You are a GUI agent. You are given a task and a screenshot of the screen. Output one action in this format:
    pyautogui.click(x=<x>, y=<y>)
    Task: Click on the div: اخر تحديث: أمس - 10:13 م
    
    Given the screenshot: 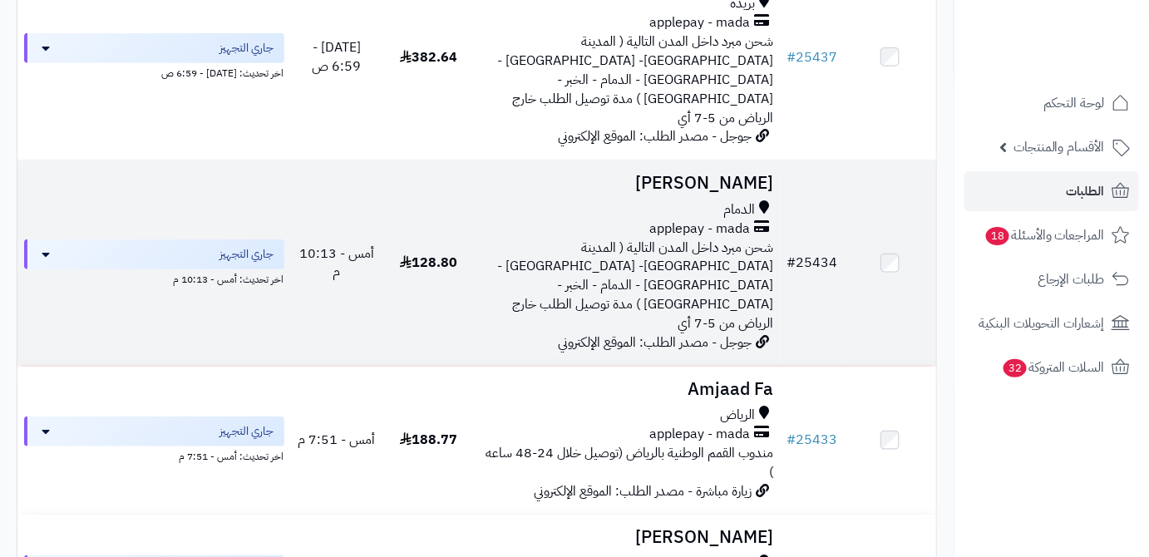 What is the action you would take?
    pyautogui.click(x=154, y=278)
    